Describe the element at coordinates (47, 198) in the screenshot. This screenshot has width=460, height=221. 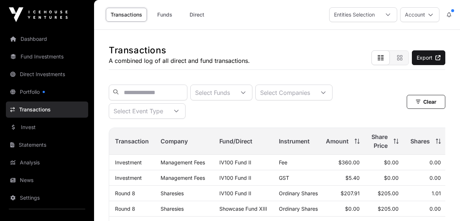
I see `a: Settings` at that location.